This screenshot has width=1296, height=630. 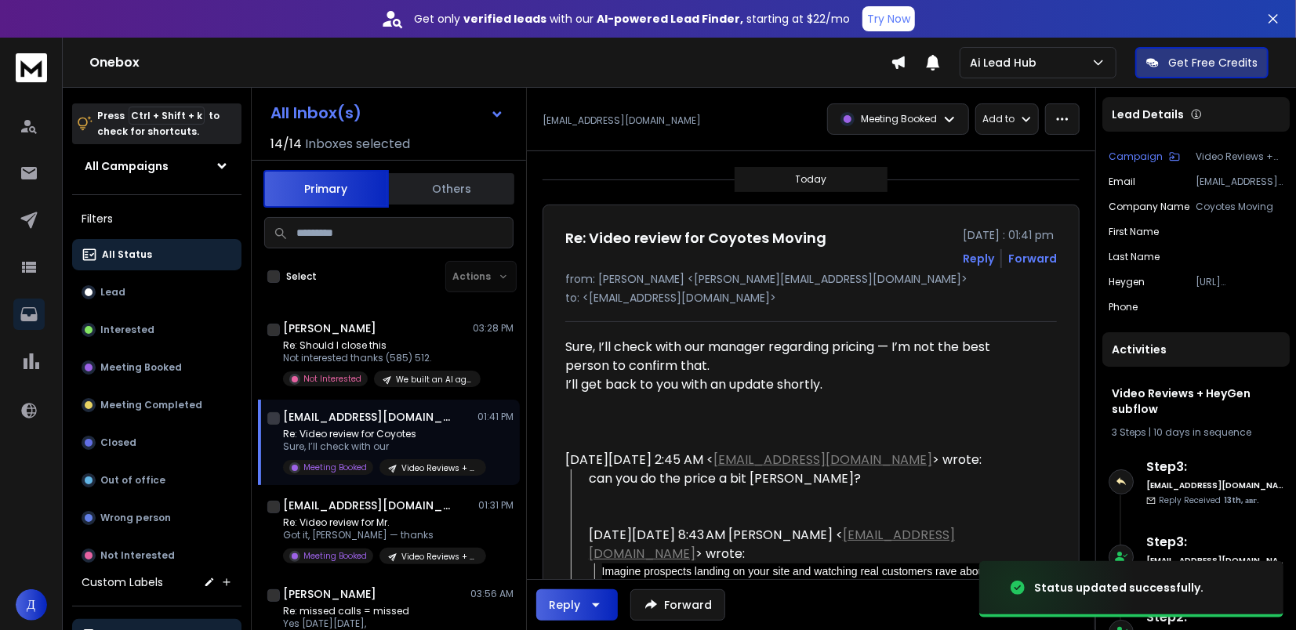 What do you see at coordinates (493, 328) in the screenshot?
I see `p: 03:28 PM` at bounding box center [493, 328].